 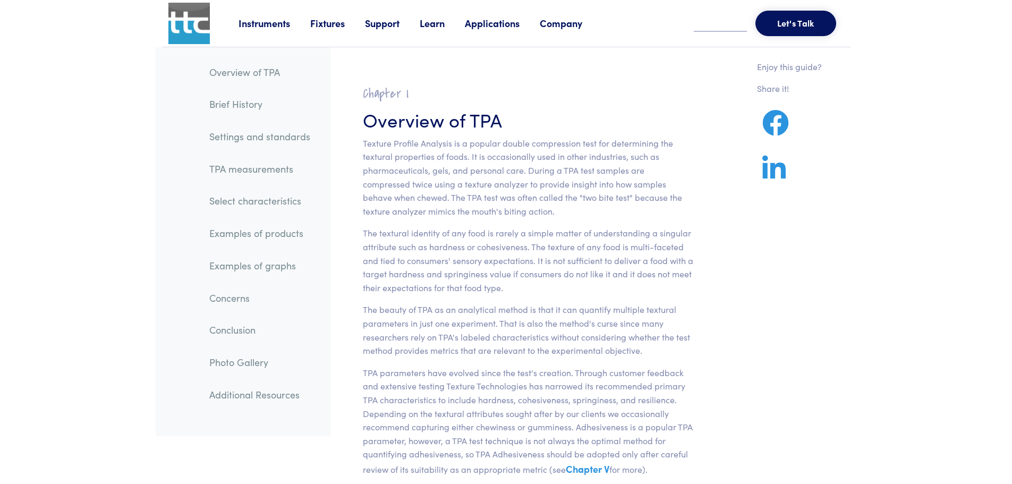 I want to click on h2: Chapter I, so click(x=528, y=94).